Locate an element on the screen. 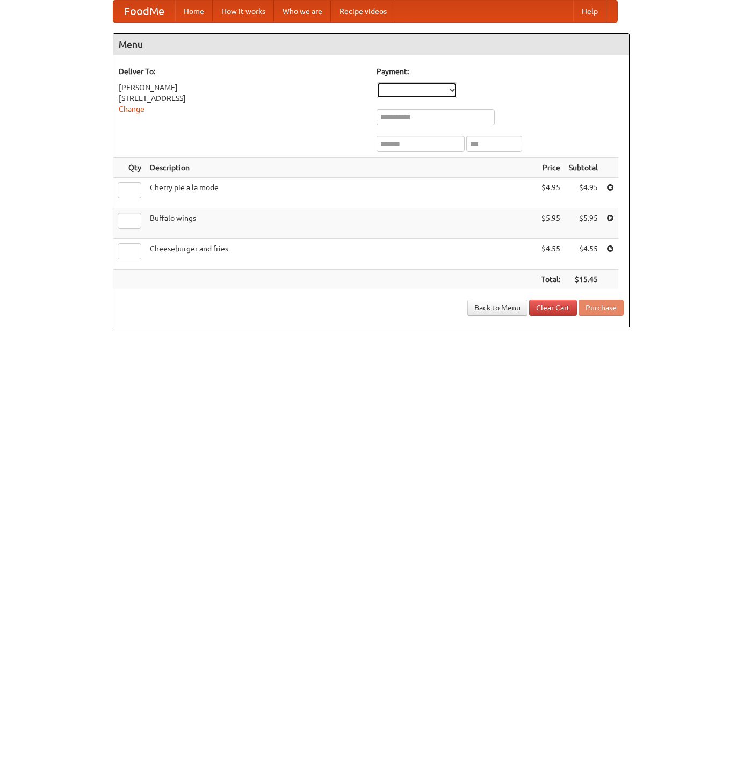  td: Cherry pie a la mode is located at coordinates (341, 193).